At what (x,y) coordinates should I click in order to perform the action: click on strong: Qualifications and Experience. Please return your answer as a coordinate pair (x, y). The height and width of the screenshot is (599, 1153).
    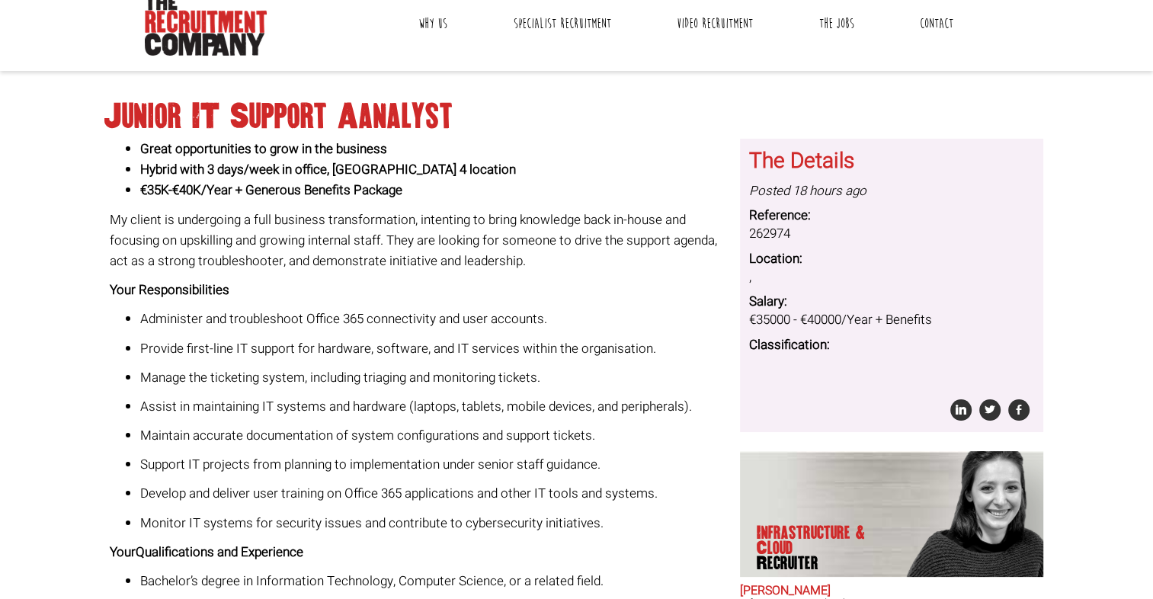
    Looking at the image, I should click on (219, 552).